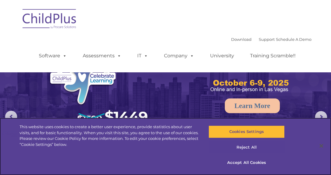  Describe the element at coordinates (246, 132) in the screenshot. I see `button: Cookies Settings` at that location.